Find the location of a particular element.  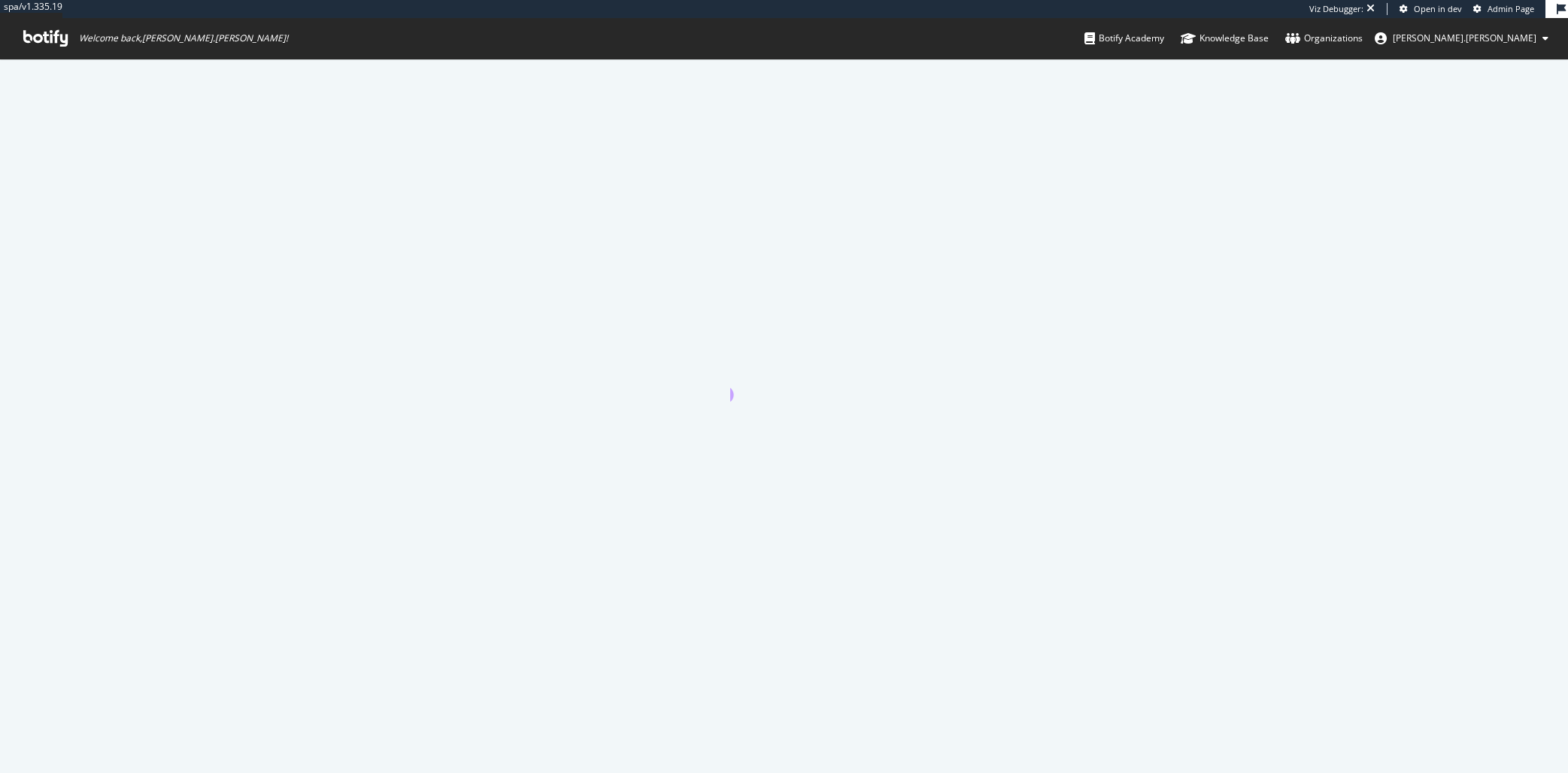

div: Botify Academy is located at coordinates (1124, 38).